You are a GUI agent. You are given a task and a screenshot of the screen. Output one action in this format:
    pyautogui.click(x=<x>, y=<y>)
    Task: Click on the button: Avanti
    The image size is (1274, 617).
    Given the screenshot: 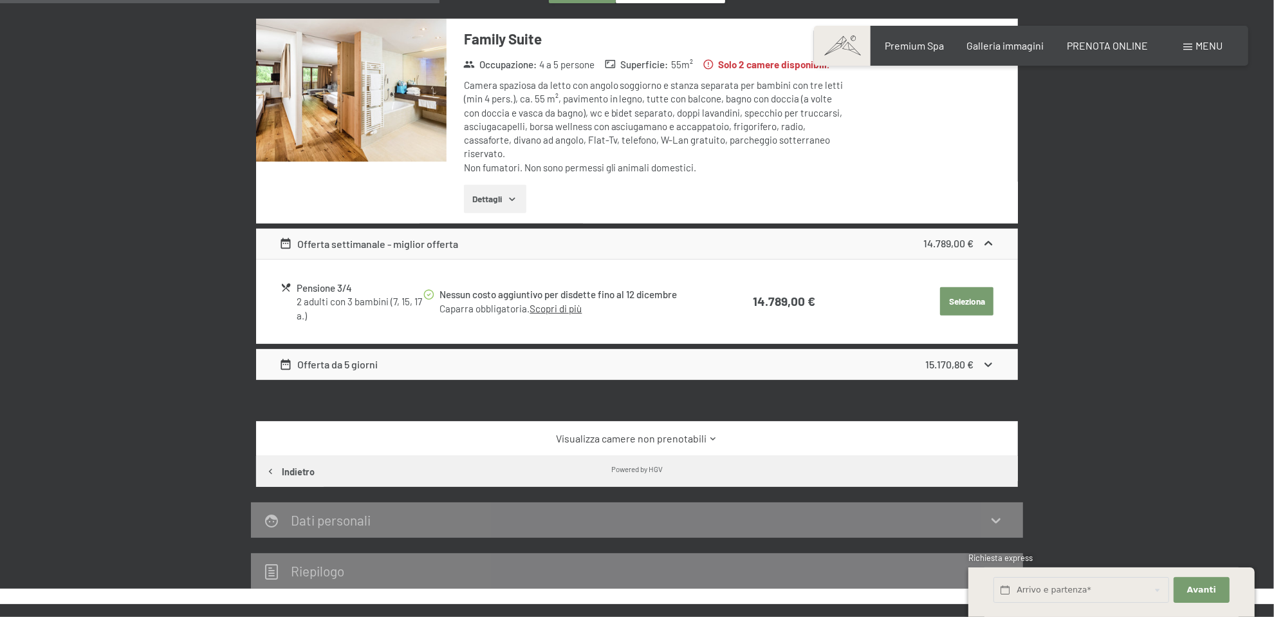 What is the action you would take?
    pyautogui.click(x=1202, y=589)
    